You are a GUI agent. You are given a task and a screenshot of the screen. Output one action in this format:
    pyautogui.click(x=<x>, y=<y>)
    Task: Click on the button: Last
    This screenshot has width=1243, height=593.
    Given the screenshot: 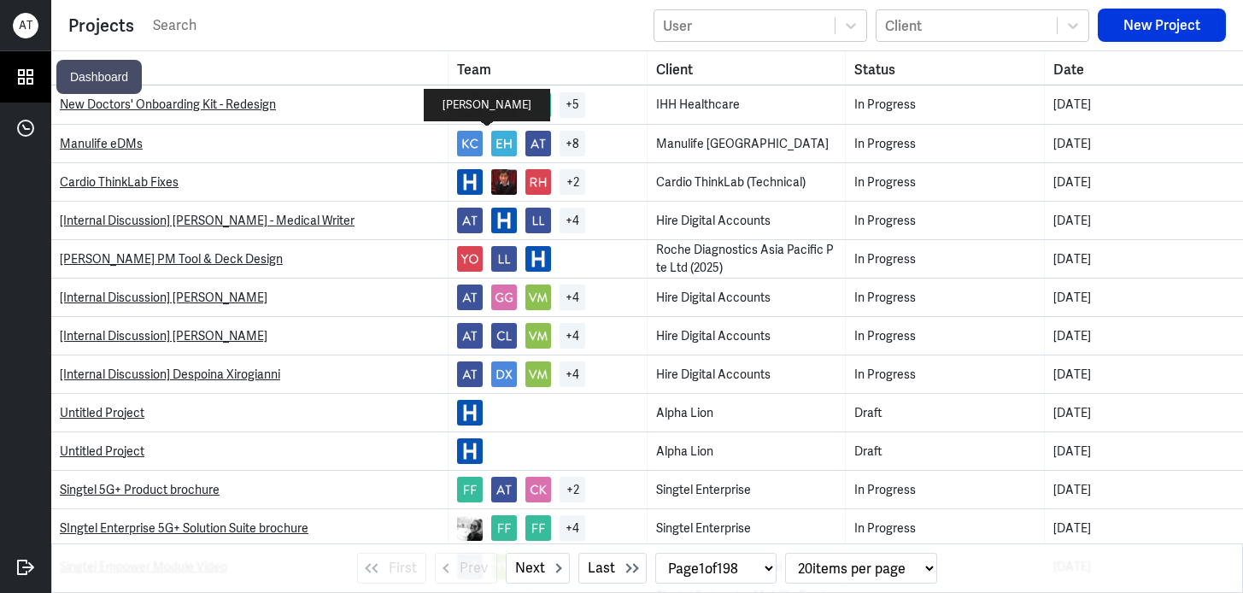 What is the action you would take?
    pyautogui.click(x=613, y=568)
    